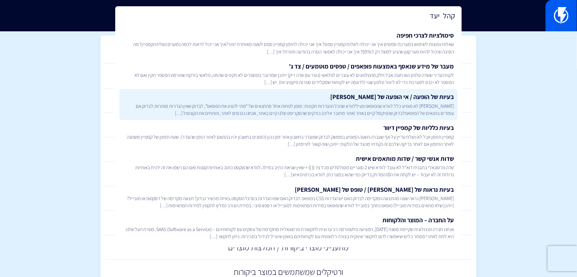 This screenshot has width=577, height=277. I want to click on a: לגבי הסנכרון הסרות בשופיפיי – הסרה דו כיוונית שופיפיי – הסרות שופיפיי, so click(288, 101).